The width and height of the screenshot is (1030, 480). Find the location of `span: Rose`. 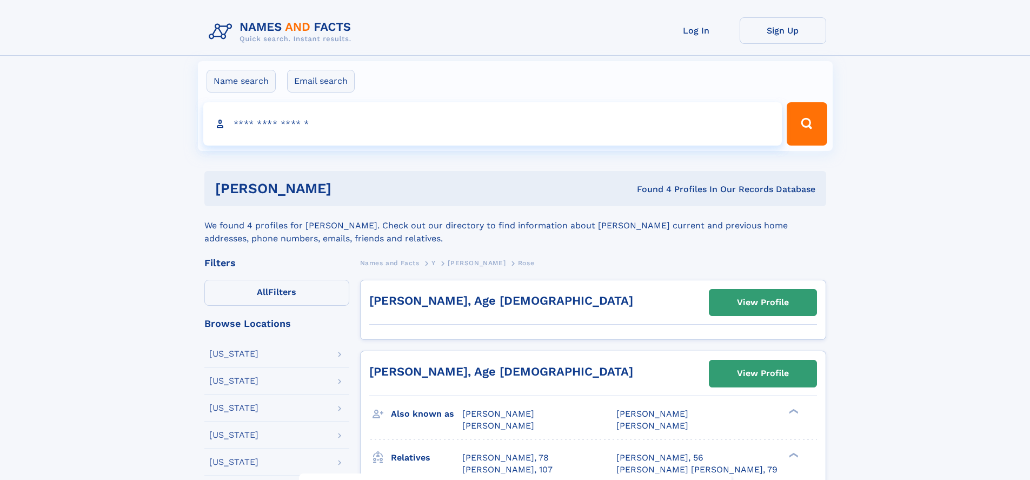

span: Rose is located at coordinates (526, 263).